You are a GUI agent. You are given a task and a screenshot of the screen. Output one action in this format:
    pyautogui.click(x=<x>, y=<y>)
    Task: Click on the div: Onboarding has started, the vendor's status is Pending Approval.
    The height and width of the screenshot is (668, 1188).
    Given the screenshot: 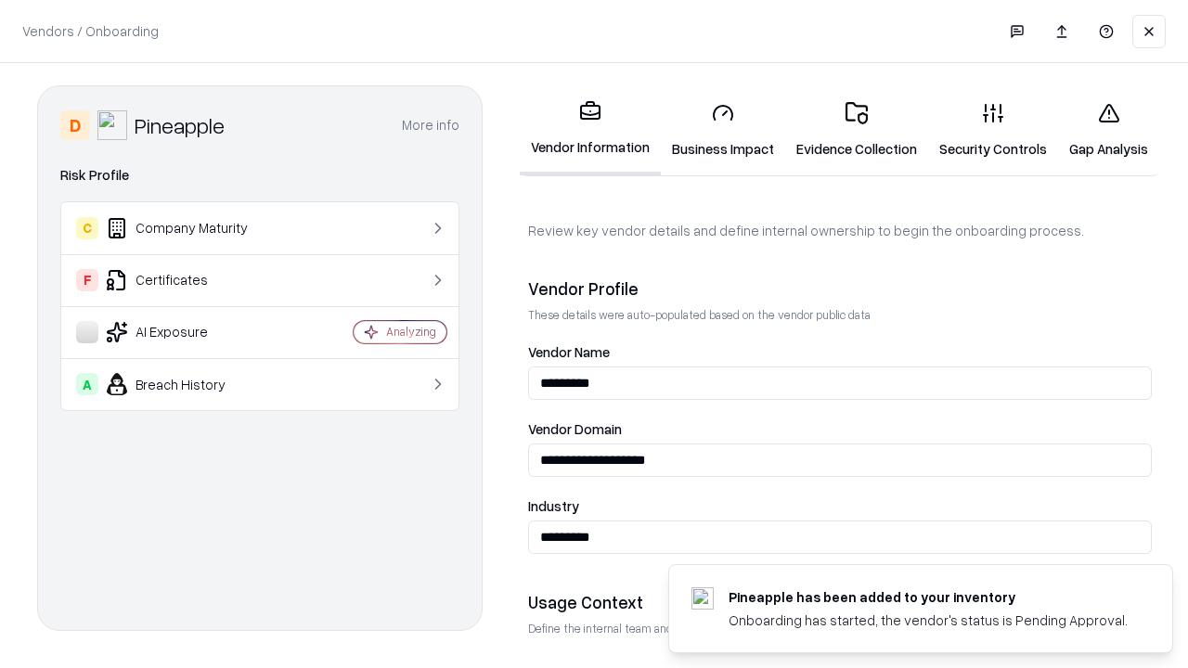 What is the action you would take?
    pyautogui.click(x=928, y=620)
    